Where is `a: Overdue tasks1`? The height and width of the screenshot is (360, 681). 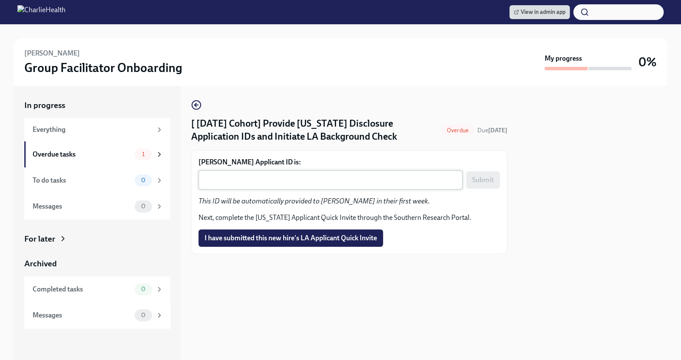
a: Overdue tasks1 is located at coordinates (97, 155).